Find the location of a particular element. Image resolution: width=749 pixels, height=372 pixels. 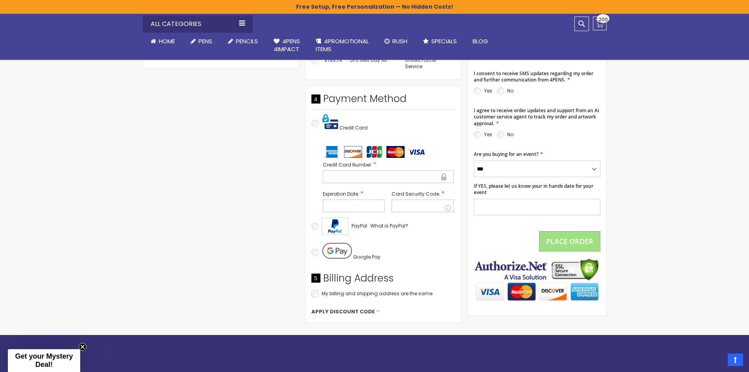

td: UPS Next Day Air is located at coordinates (374, 63).